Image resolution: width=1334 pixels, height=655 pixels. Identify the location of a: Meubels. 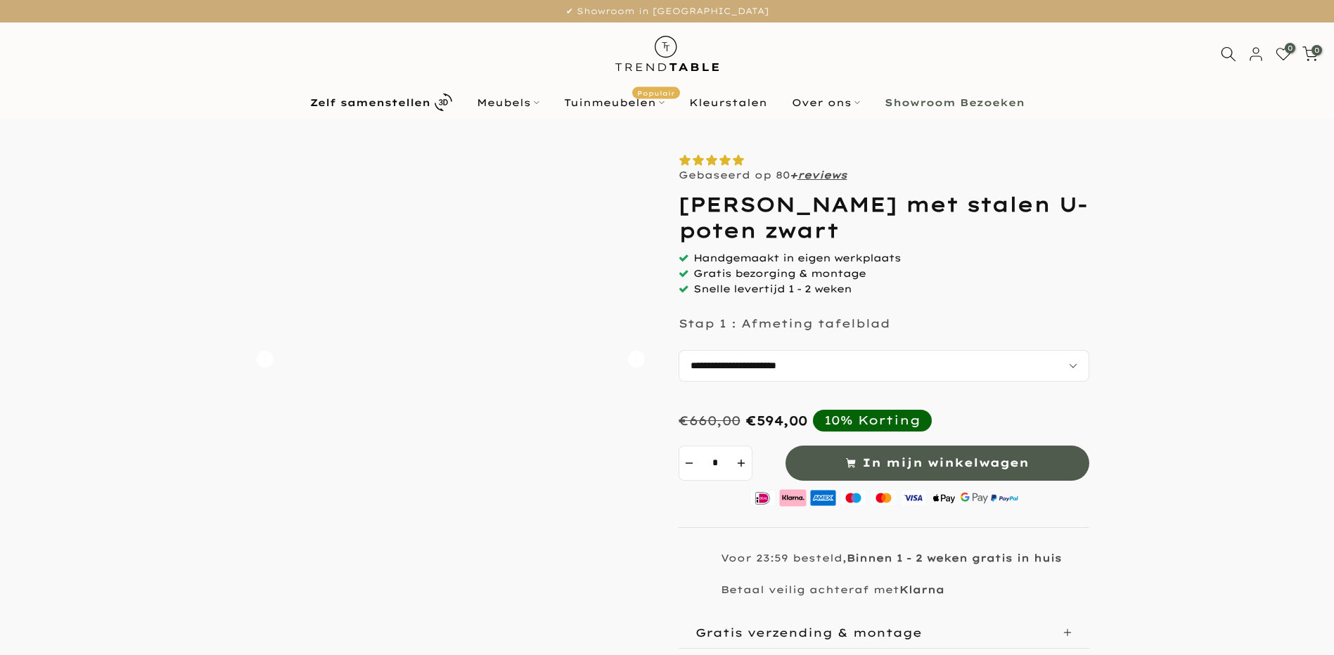
(508, 103).